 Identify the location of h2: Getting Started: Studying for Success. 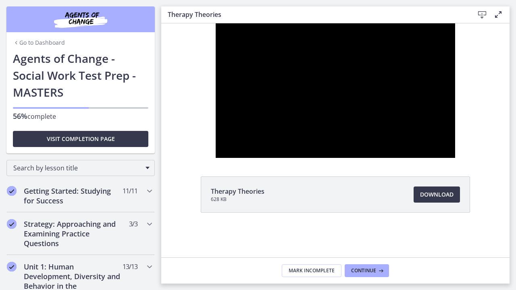
(73, 196).